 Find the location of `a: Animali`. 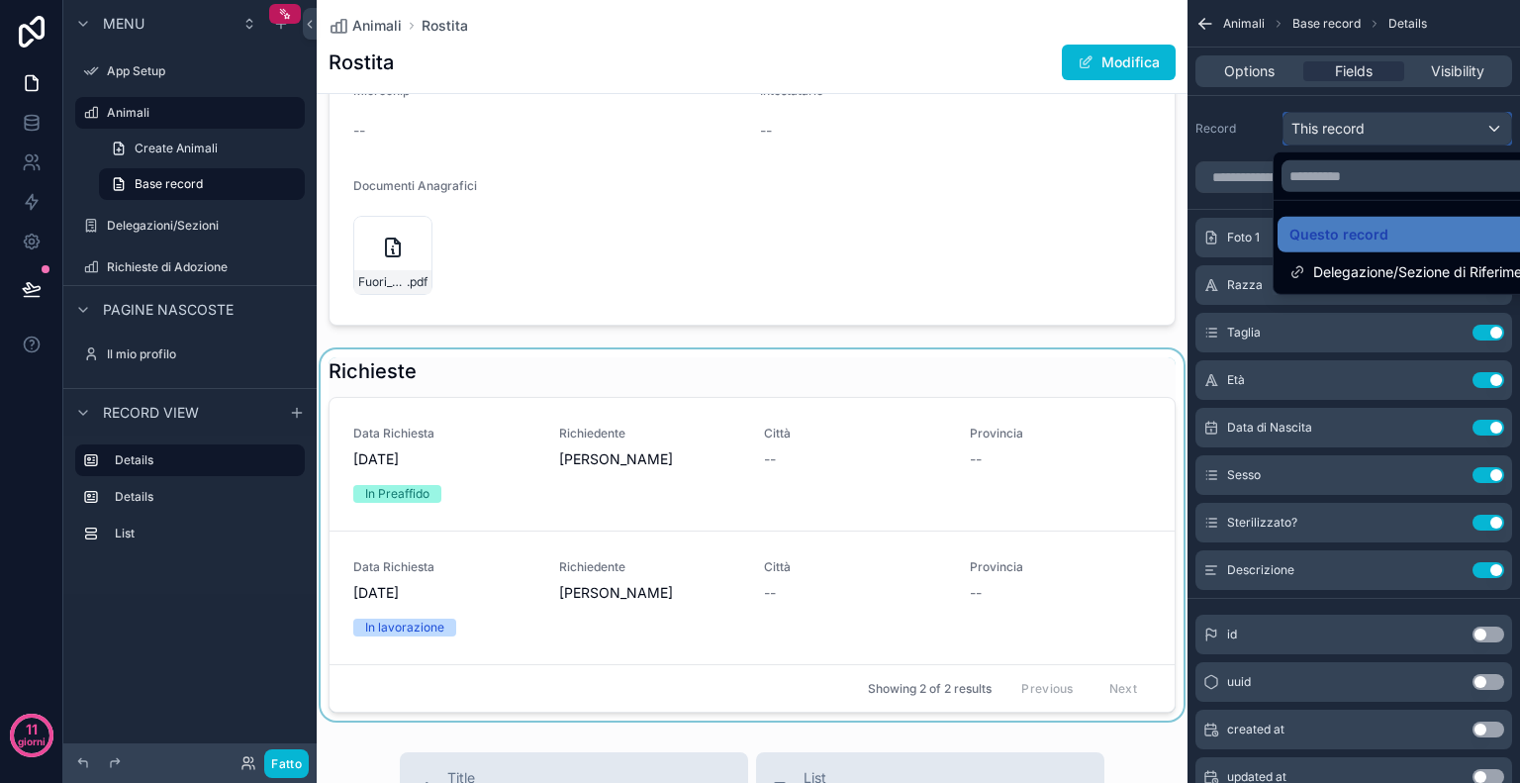

a: Animali is located at coordinates (365, 26).